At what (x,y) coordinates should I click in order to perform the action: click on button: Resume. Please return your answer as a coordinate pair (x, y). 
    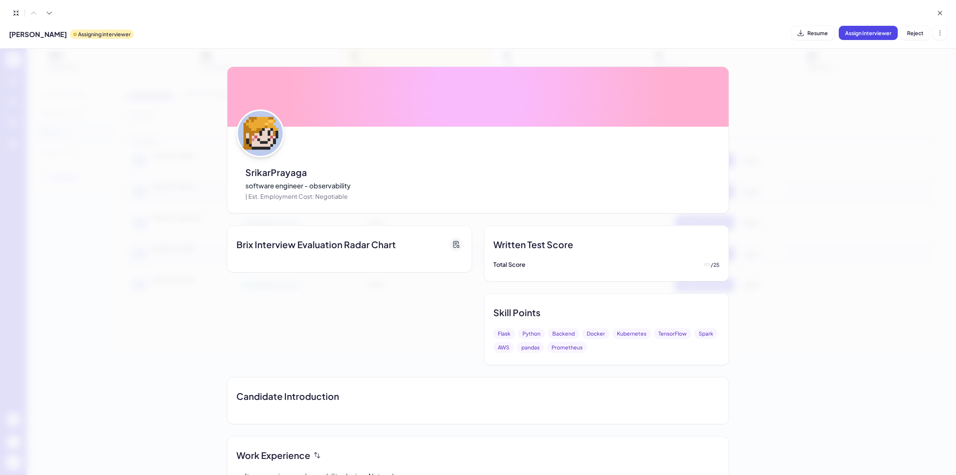
    Looking at the image, I should click on (813, 33).